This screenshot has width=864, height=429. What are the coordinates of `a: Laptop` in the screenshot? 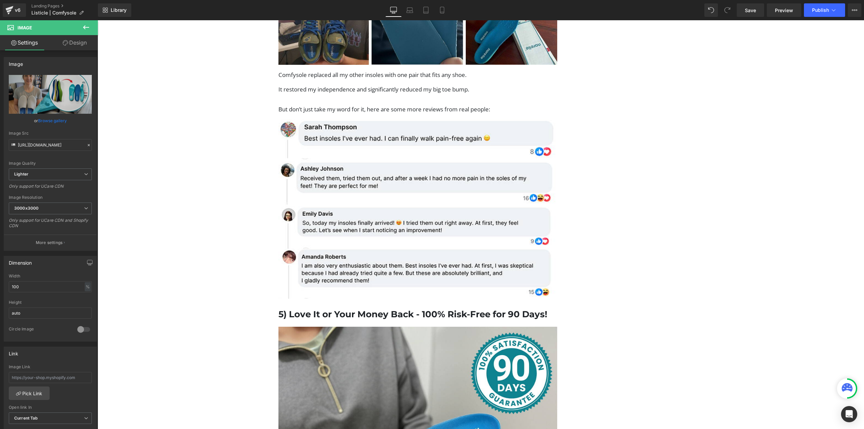 It's located at (410, 10).